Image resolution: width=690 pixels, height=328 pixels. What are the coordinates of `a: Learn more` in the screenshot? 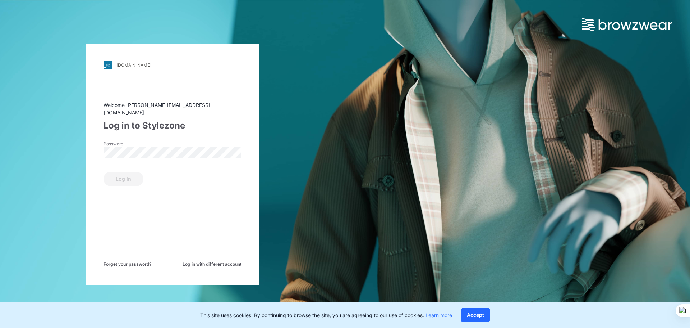 It's located at (439, 315).